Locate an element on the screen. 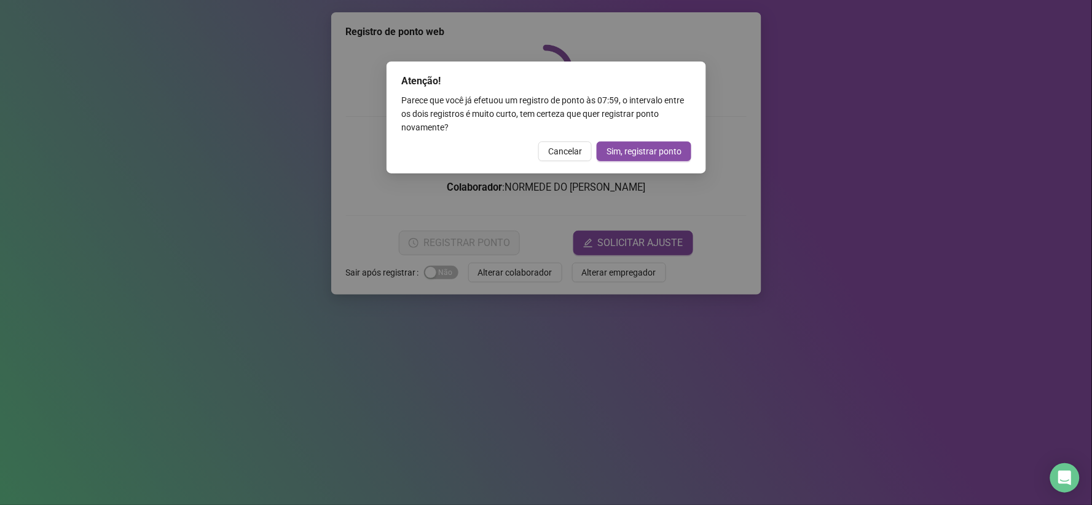  span: Cancelar is located at coordinates (565, 151).